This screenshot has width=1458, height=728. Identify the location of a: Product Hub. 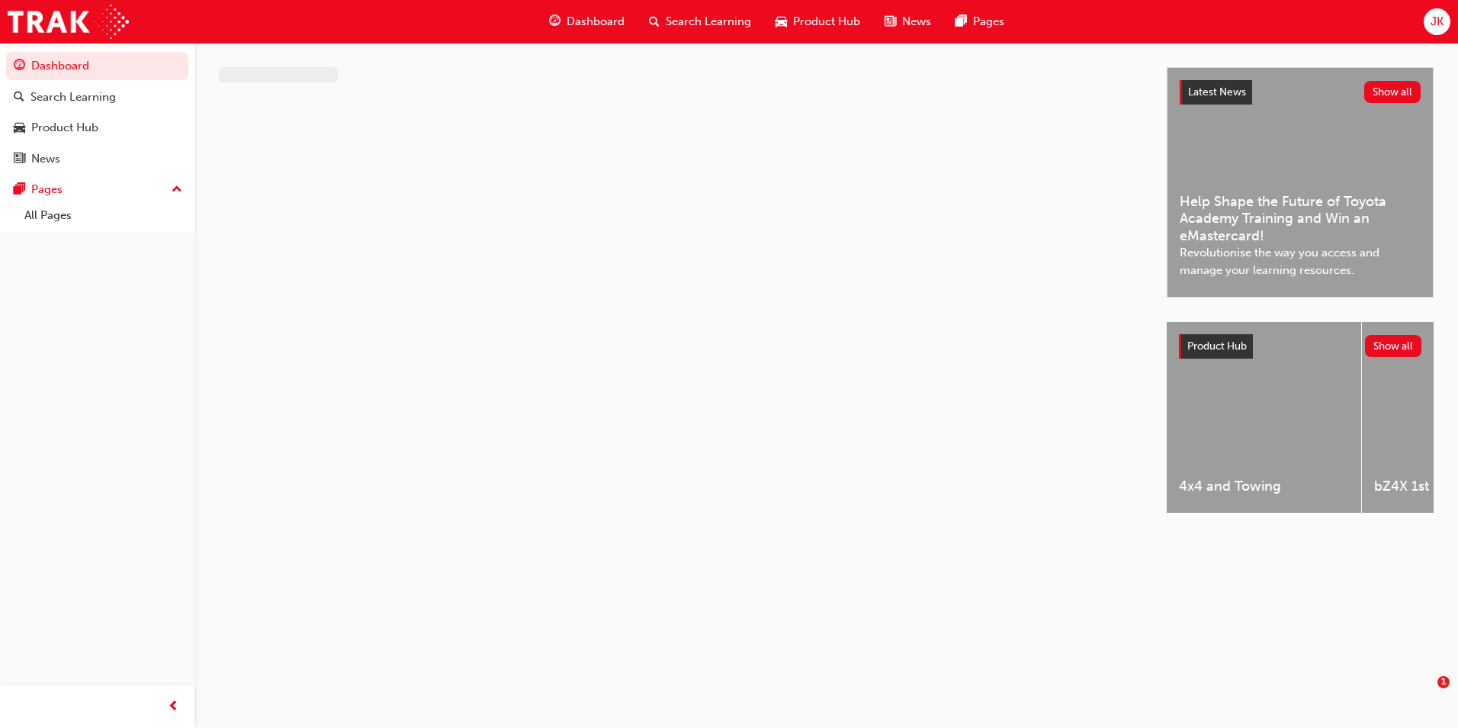
(97, 127).